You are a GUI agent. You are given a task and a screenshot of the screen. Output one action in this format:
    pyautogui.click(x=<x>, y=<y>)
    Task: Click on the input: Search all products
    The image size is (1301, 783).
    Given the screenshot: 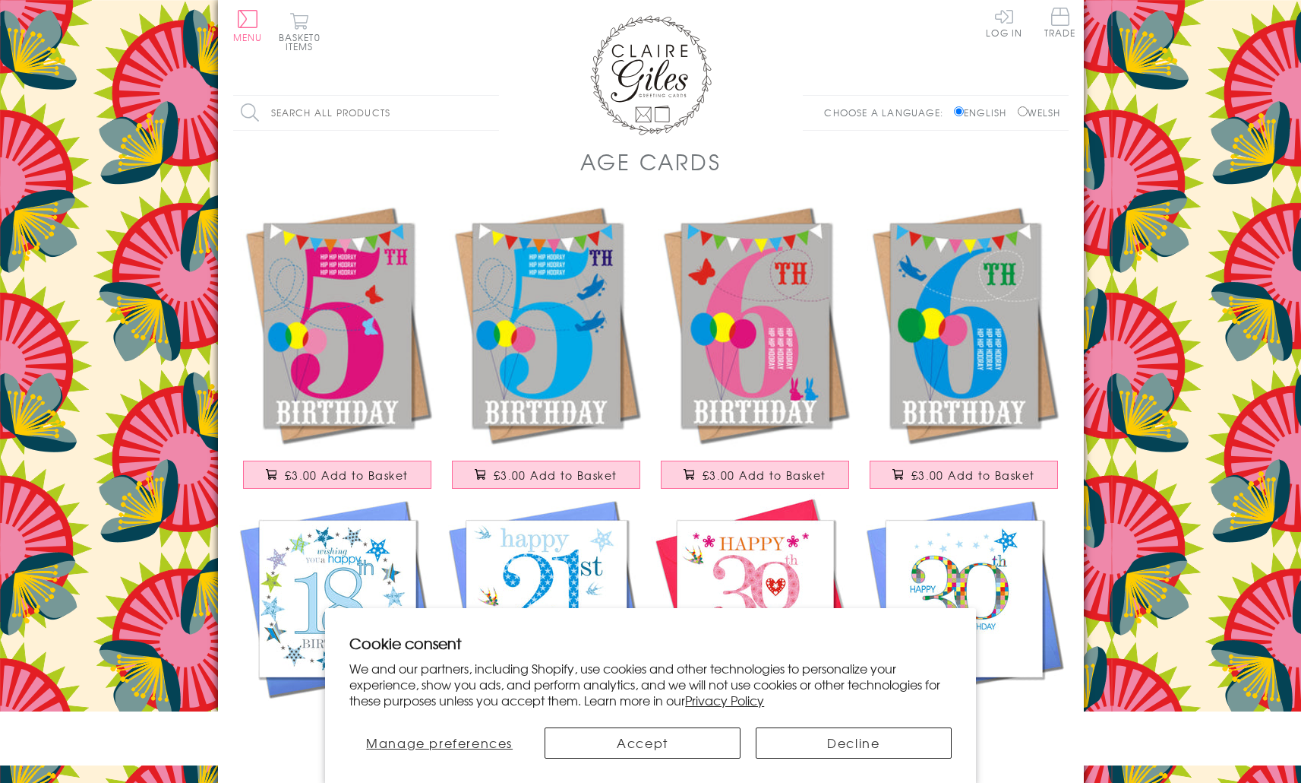 What is the action you would take?
    pyautogui.click(x=366, y=112)
    